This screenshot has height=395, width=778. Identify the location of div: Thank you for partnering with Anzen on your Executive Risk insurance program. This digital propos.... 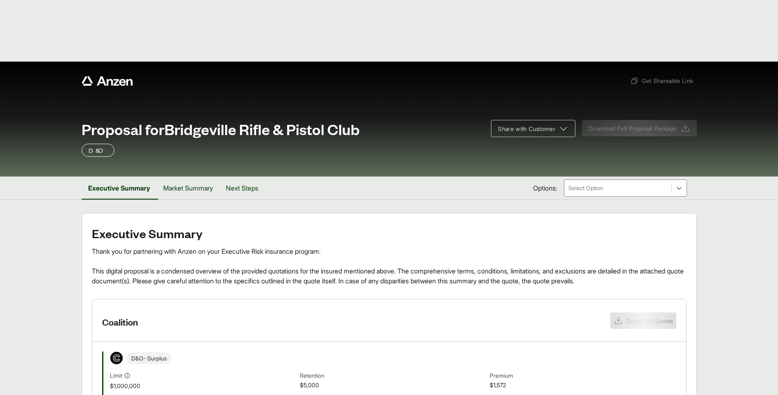
(389, 266).